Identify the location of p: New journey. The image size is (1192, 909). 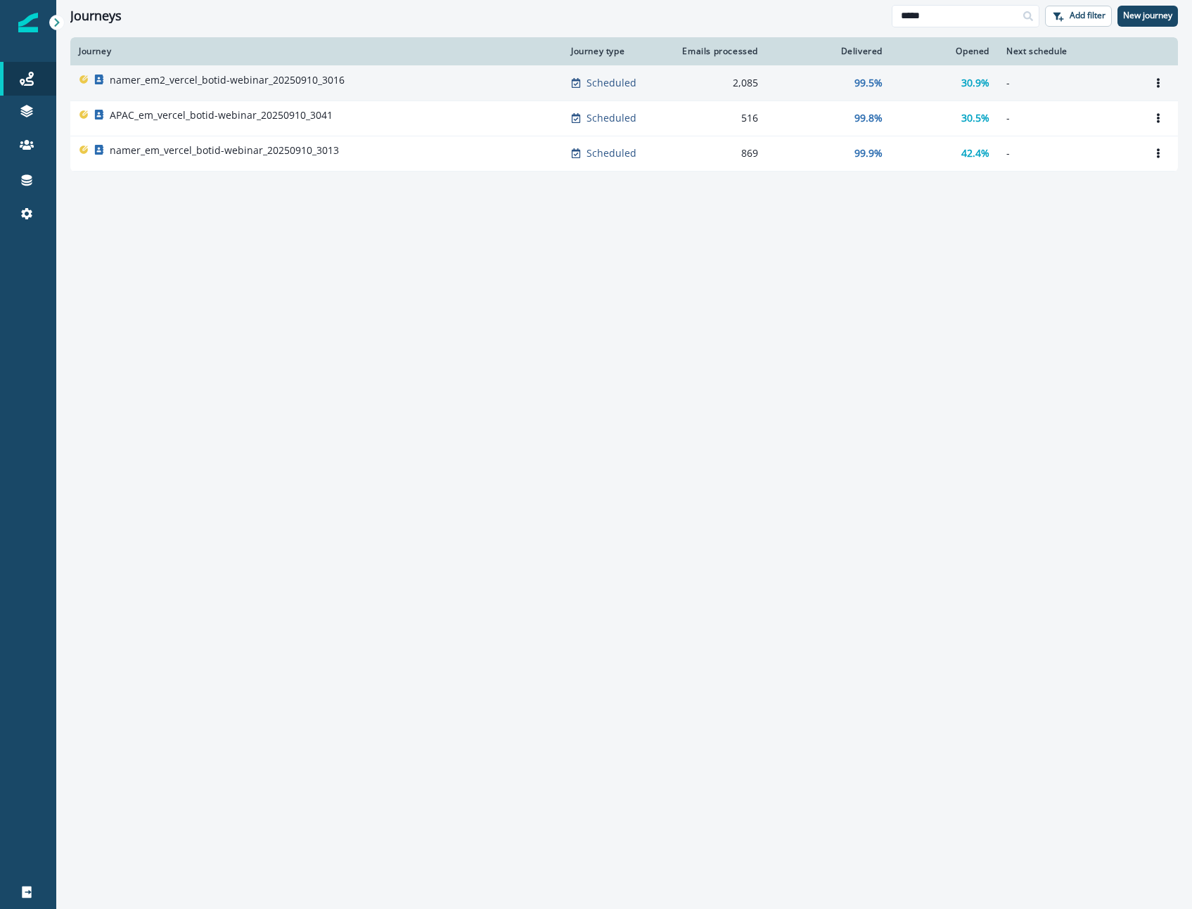
(1148, 15).